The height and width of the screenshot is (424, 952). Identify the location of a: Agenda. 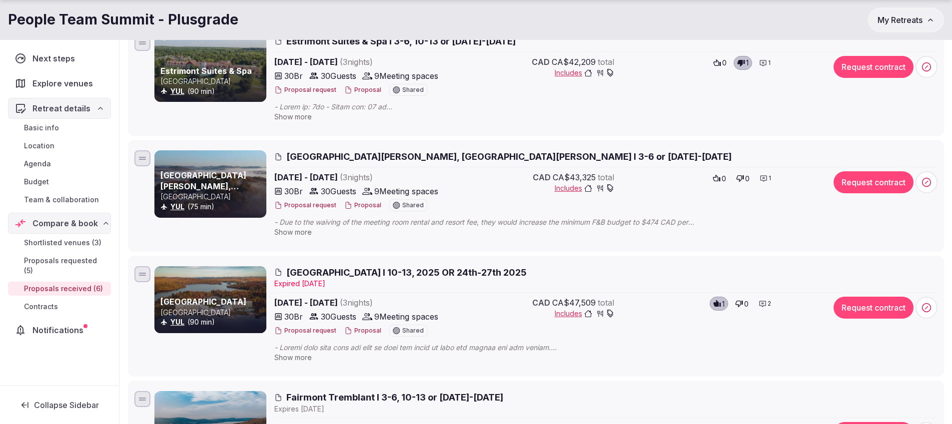
(59, 164).